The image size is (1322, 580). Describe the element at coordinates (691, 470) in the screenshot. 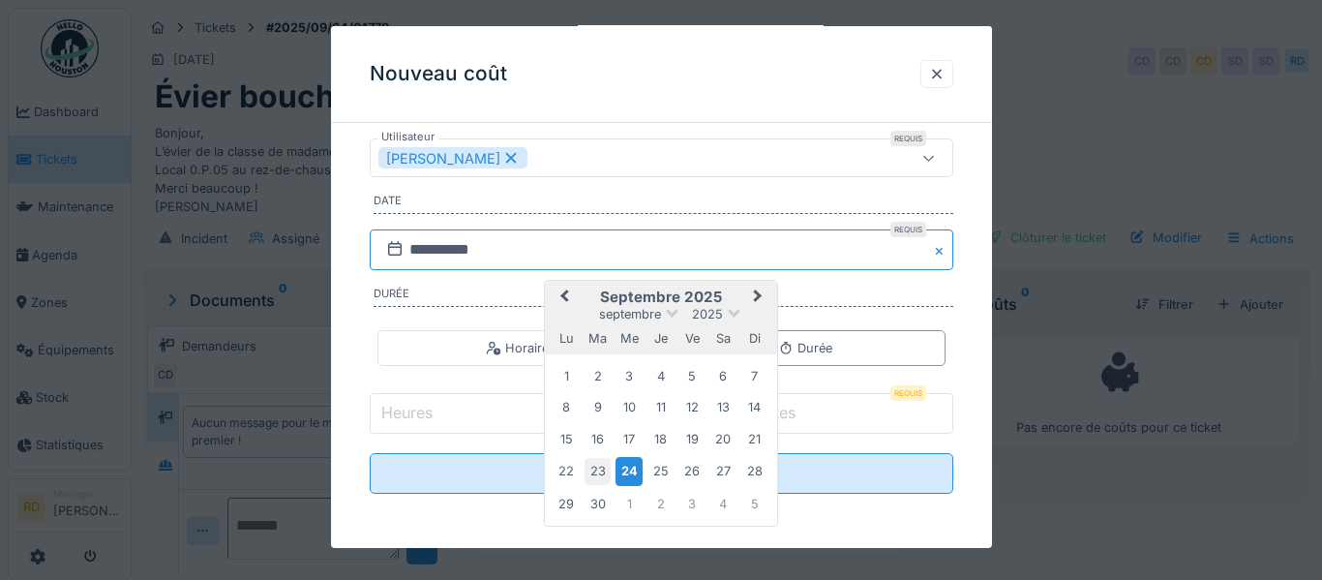

I see `div: Choose vendredi 26 septembre 2025` at that location.